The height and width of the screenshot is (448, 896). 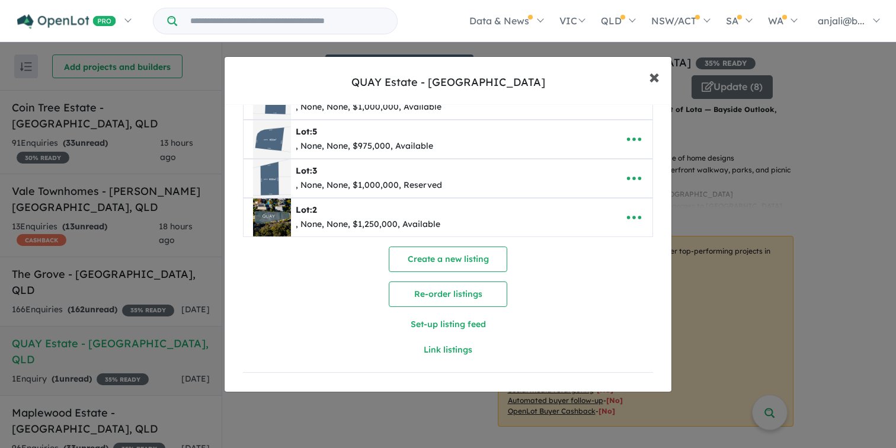 I want to click on img: QUAY%20Estate%20-%20Lota%20-%20Lot%203___495_m_1758091020.png, so click(x=272, y=178).